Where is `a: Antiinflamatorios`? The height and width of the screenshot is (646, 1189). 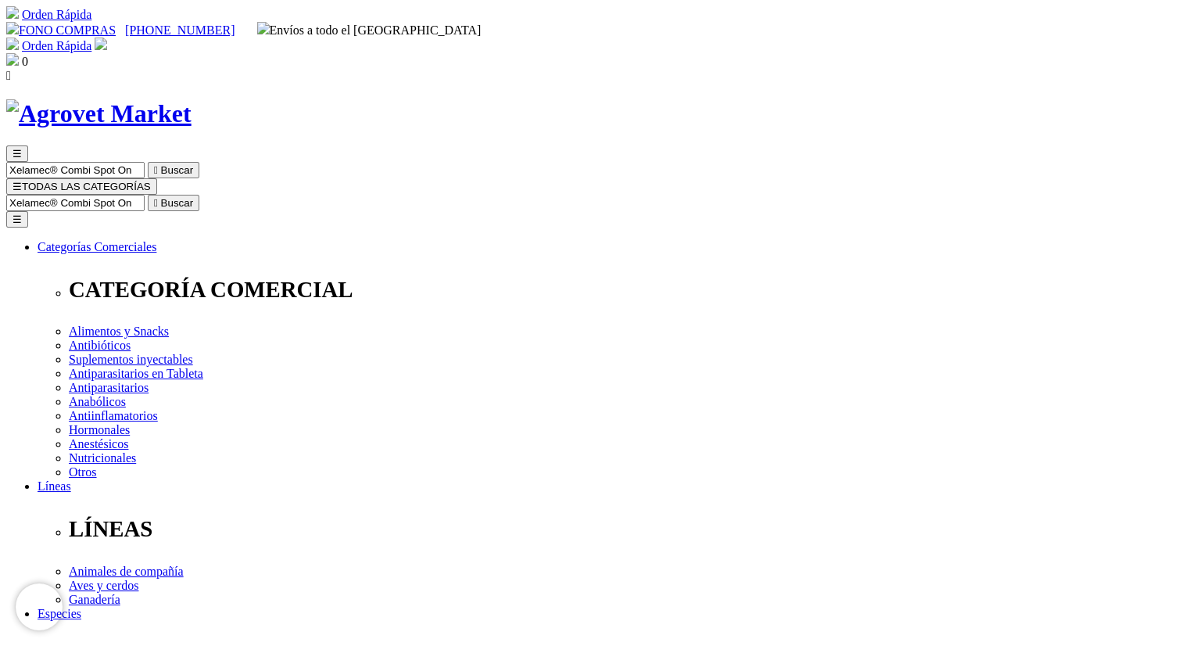
a: Antiinflamatorios is located at coordinates (113, 415).